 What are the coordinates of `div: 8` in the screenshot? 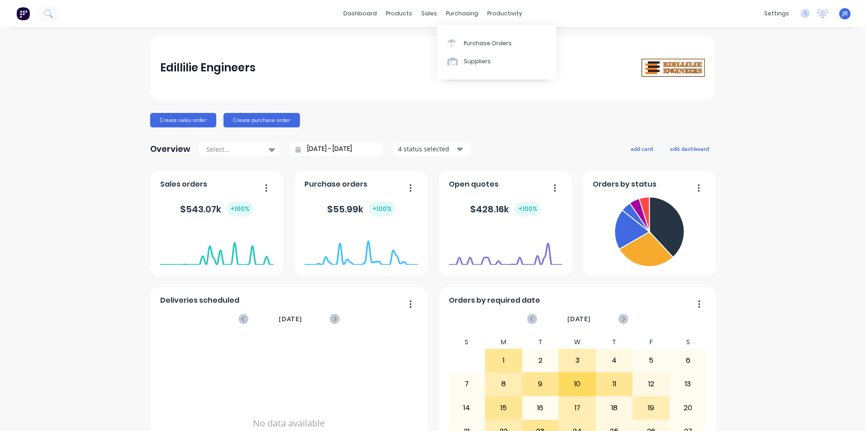 It's located at (503, 384).